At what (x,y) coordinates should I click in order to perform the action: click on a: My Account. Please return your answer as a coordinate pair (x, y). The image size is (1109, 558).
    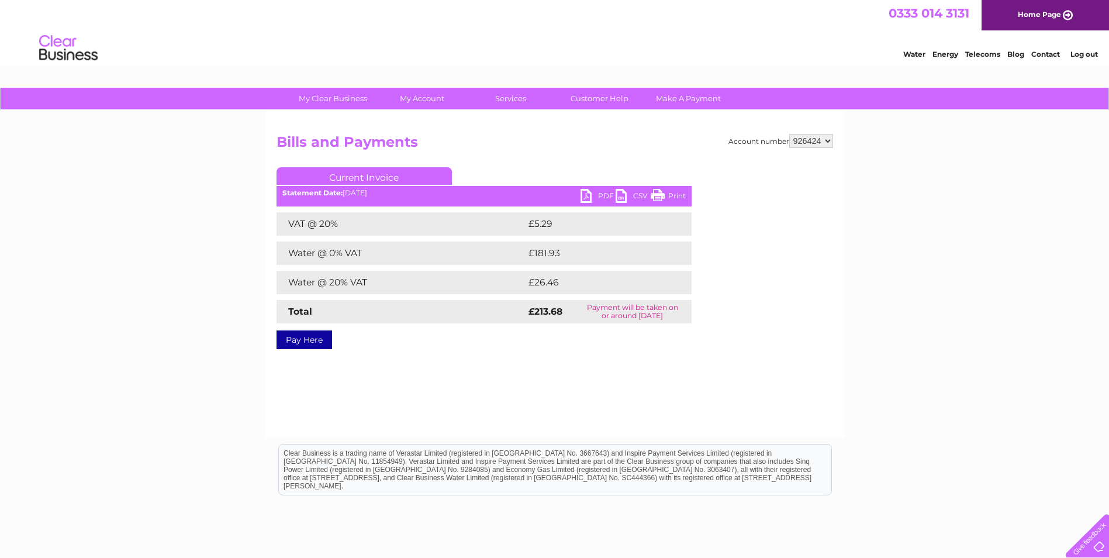
    Looking at the image, I should click on (421, 98).